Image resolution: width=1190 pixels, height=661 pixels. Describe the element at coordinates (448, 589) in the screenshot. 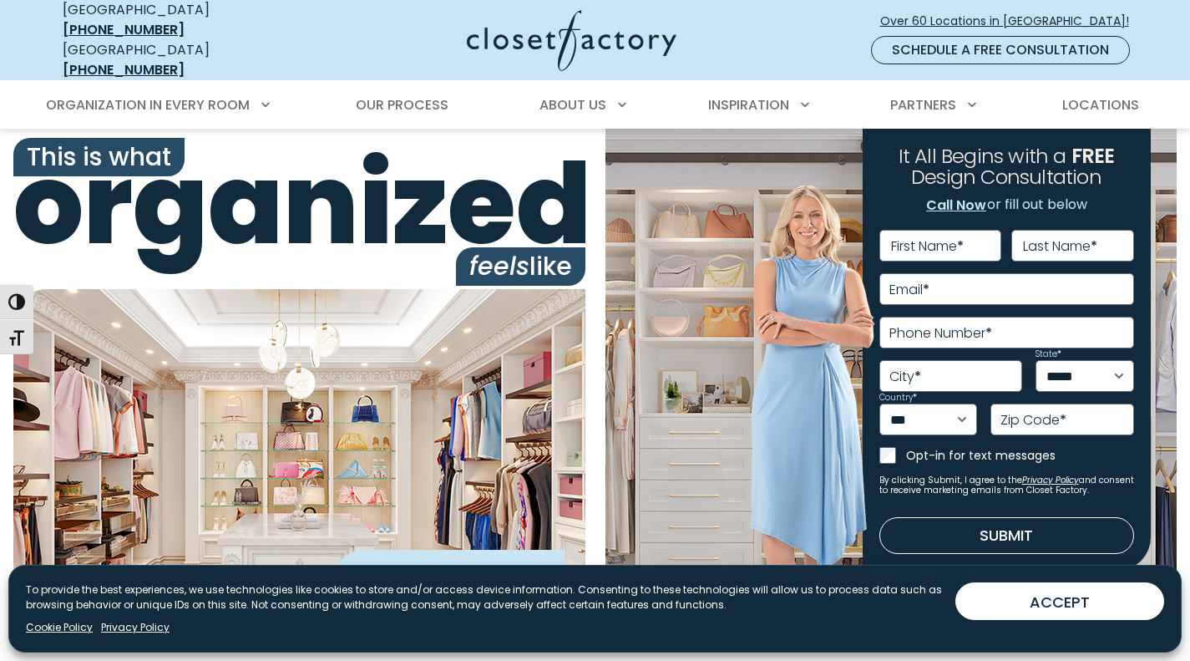

I see `div: Custom closet systems for every space, style, and budget` at that location.